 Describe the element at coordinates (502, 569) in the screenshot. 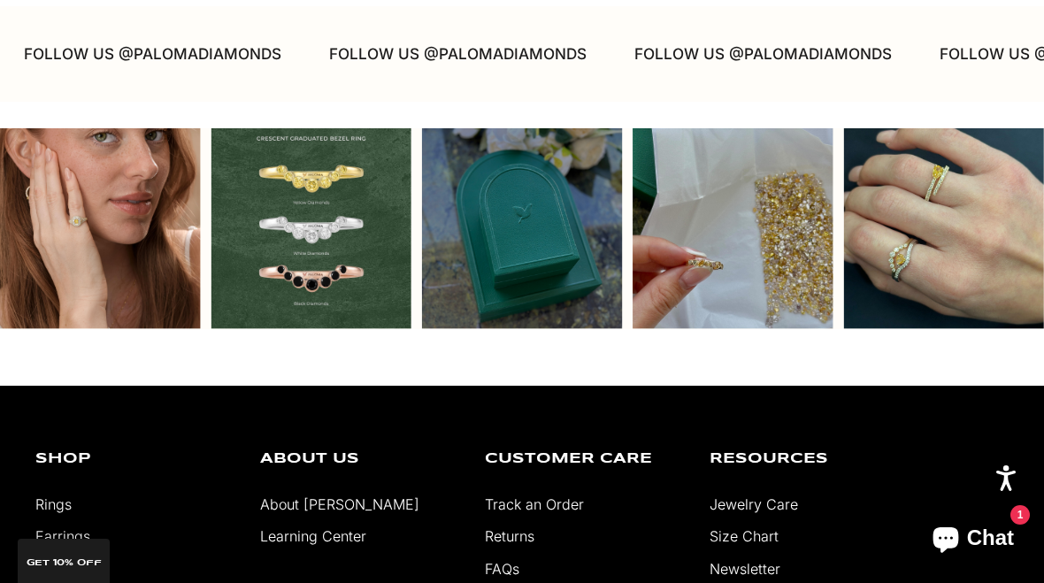

I see `a: FAQs` at that location.